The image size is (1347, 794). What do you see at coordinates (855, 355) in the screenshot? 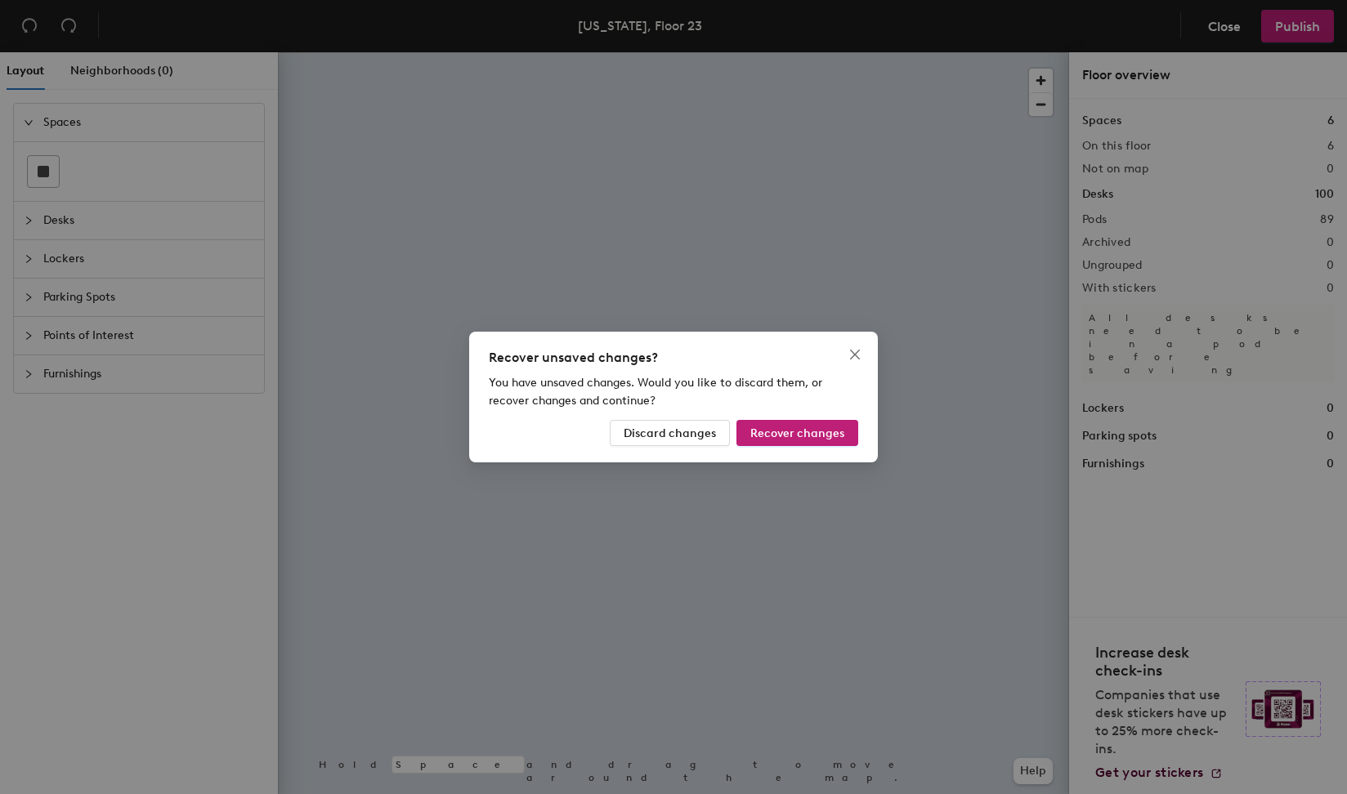
I see `button: Close` at bounding box center [855, 355].